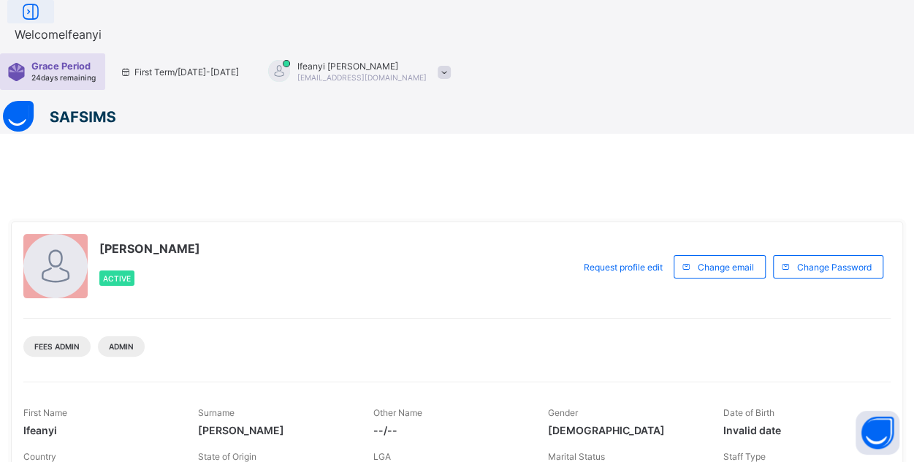 This screenshot has width=914, height=462. Describe the element at coordinates (117, 278) in the screenshot. I see `span: Active` at that location.